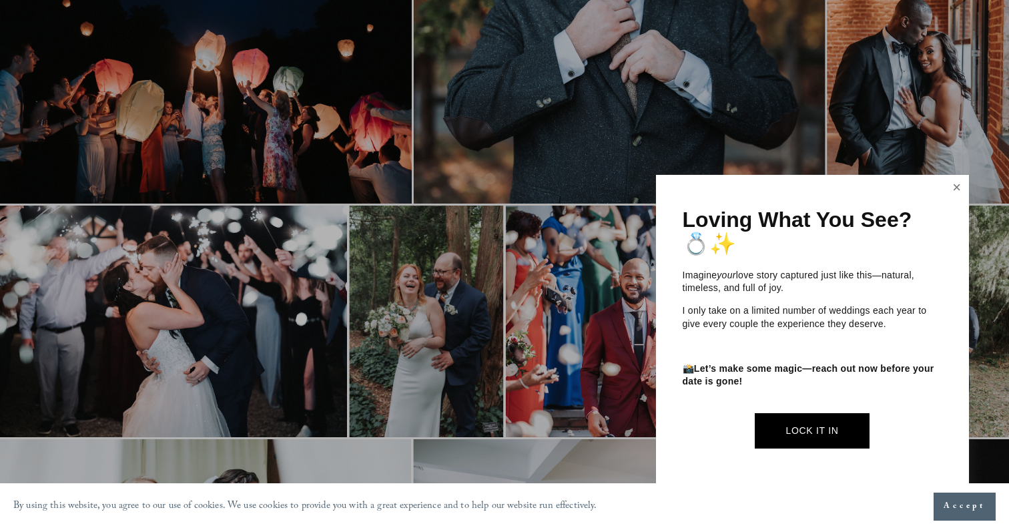 The image size is (1009, 530). Describe the element at coordinates (726, 275) in the screenshot. I see `em: your` at that location.